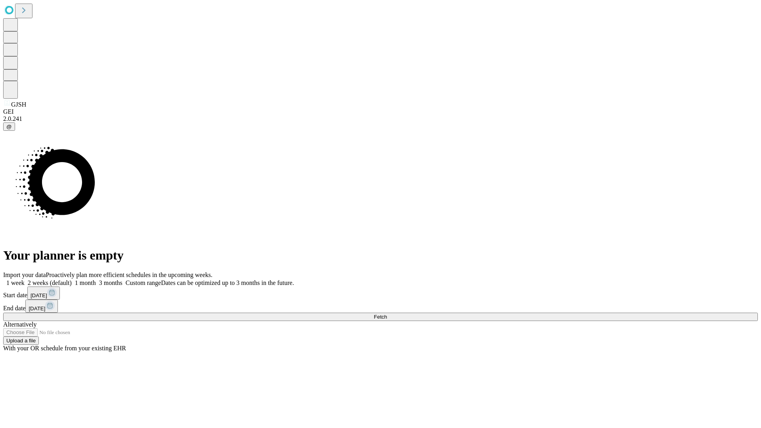 This screenshot has width=761, height=428. I want to click on span: Import your data, so click(25, 275).